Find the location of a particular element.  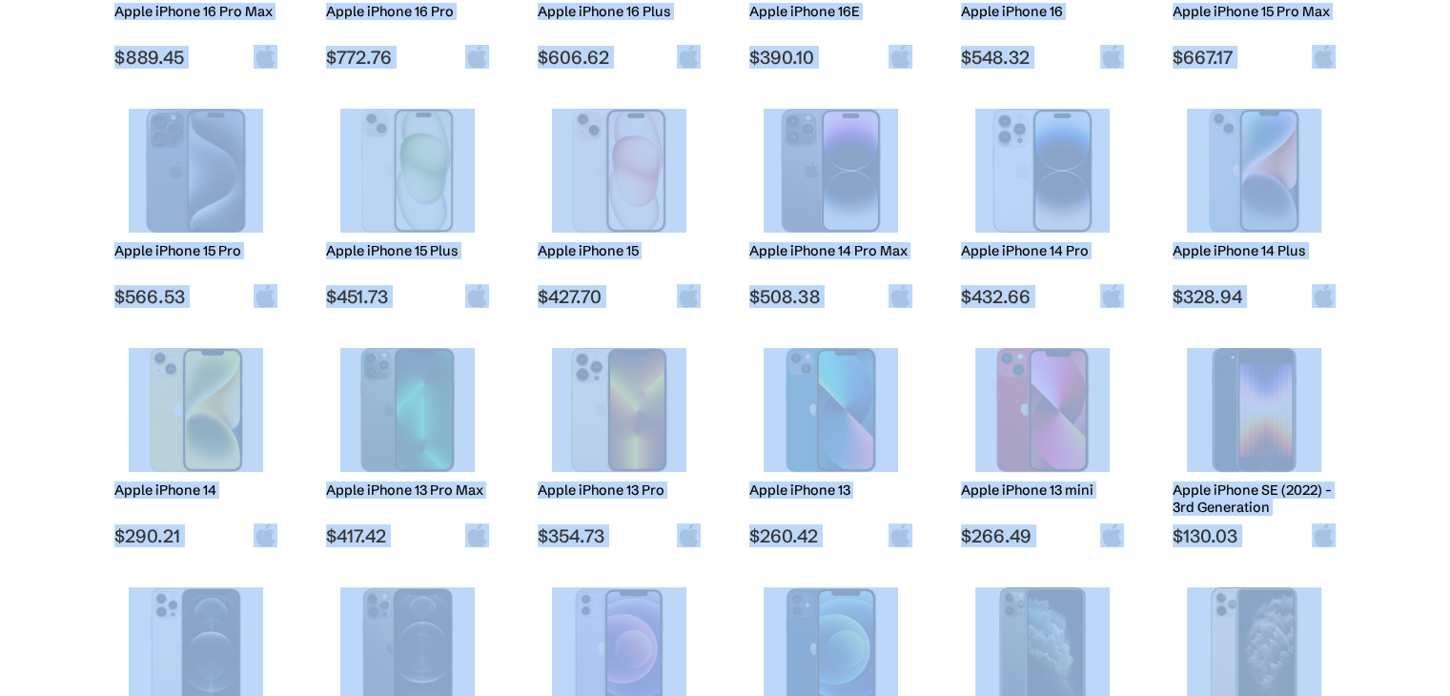

a: iPhone 13 Pro Max Apple iPhone 13 Pro Max $417.42 apple-logo is located at coordinates (408, 442).